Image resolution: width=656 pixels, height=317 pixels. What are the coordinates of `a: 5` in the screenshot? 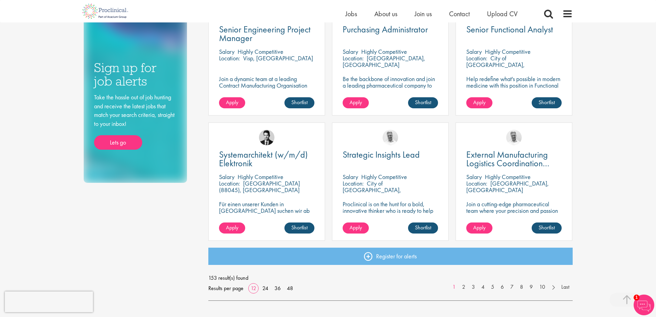 It's located at (493, 287).